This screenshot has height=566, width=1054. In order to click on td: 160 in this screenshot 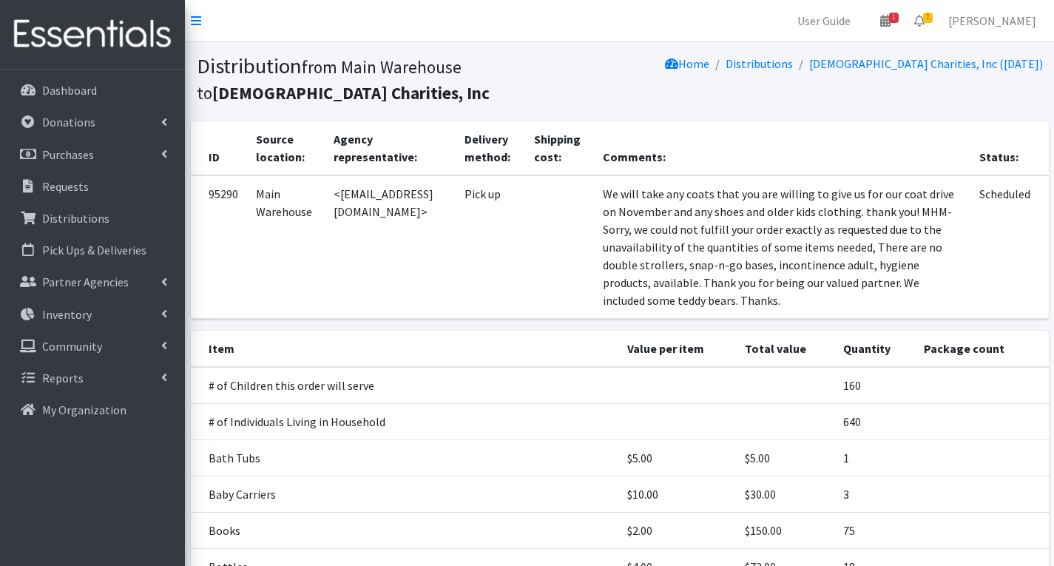, I will do `click(874, 385)`.